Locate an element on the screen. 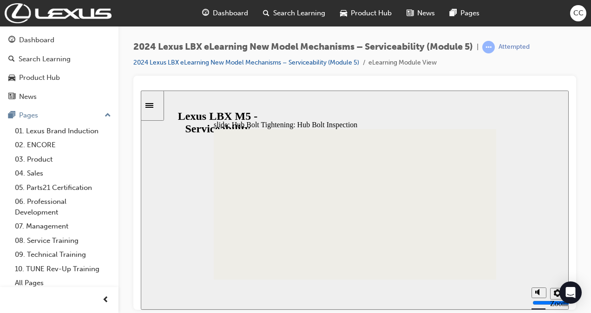 The image size is (591, 313). div: Product Hub is located at coordinates (39, 78).